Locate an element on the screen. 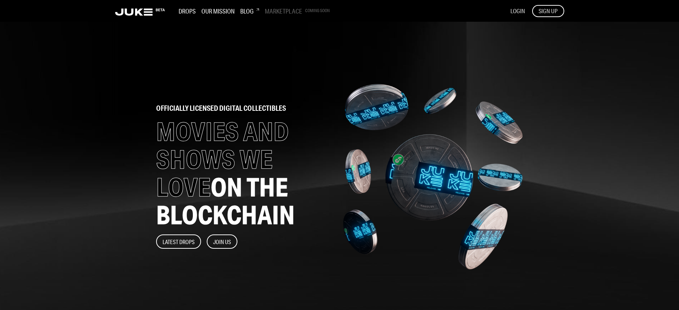 This screenshot has height=310, width=679. span: SIGN UP is located at coordinates (547, 11).